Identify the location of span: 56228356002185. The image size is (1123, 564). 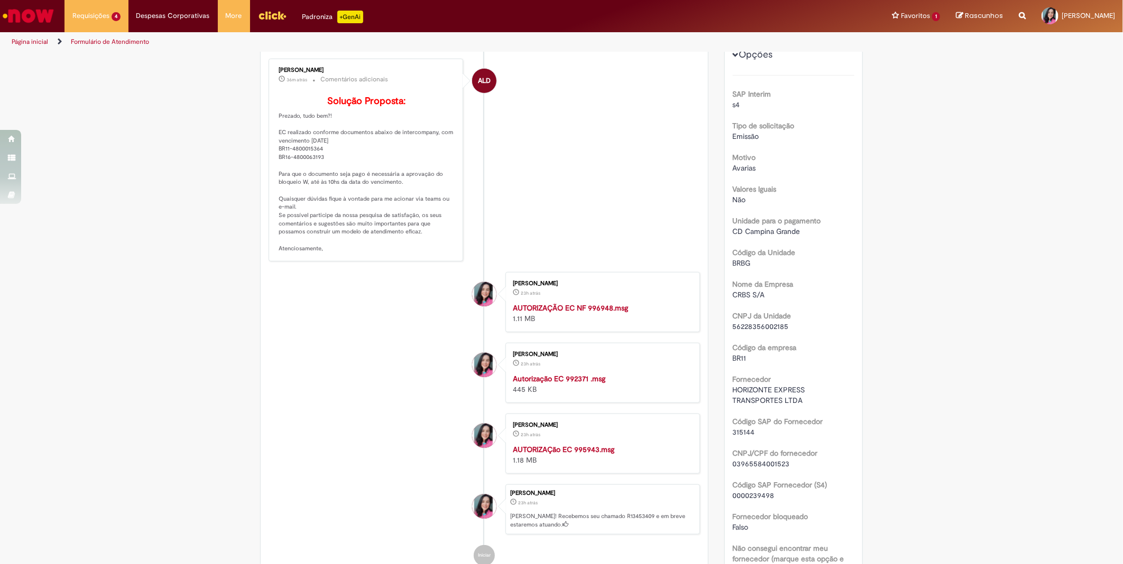
(761, 327).